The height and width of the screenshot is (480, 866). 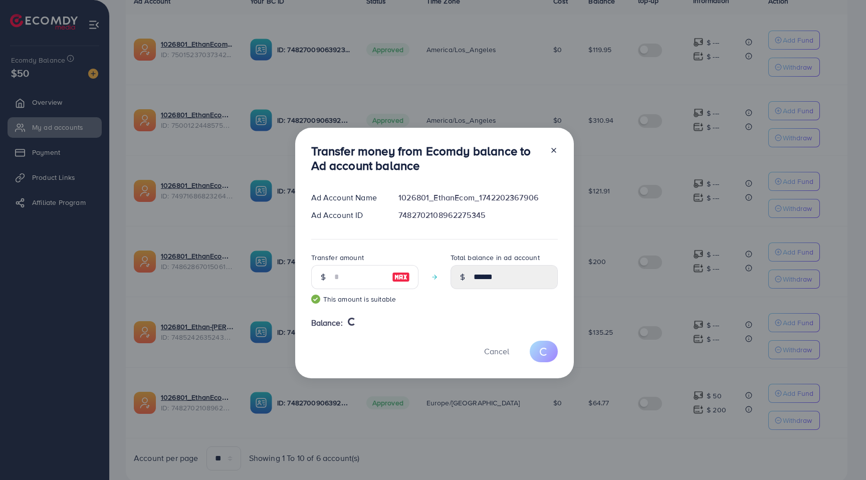 I want to click on div: 7482702108962275345, so click(x=478, y=215).